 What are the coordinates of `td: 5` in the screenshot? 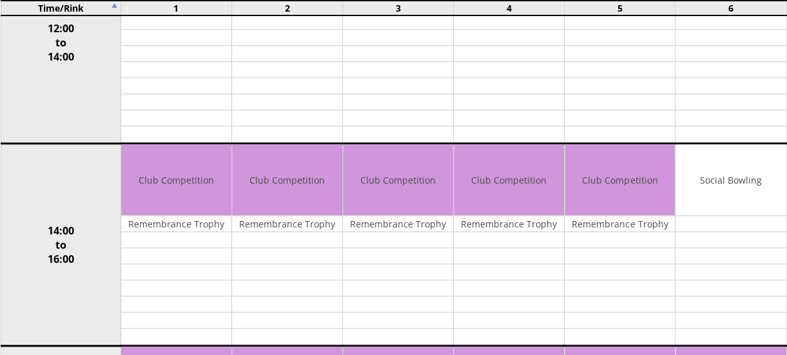 It's located at (620, 8).